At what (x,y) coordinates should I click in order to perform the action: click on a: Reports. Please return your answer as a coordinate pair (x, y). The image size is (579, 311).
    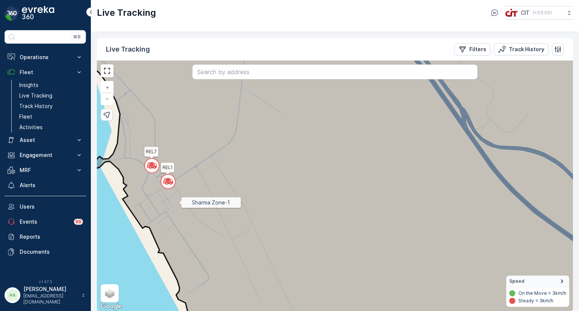
    Looking at the image, I should click on (45, 237).